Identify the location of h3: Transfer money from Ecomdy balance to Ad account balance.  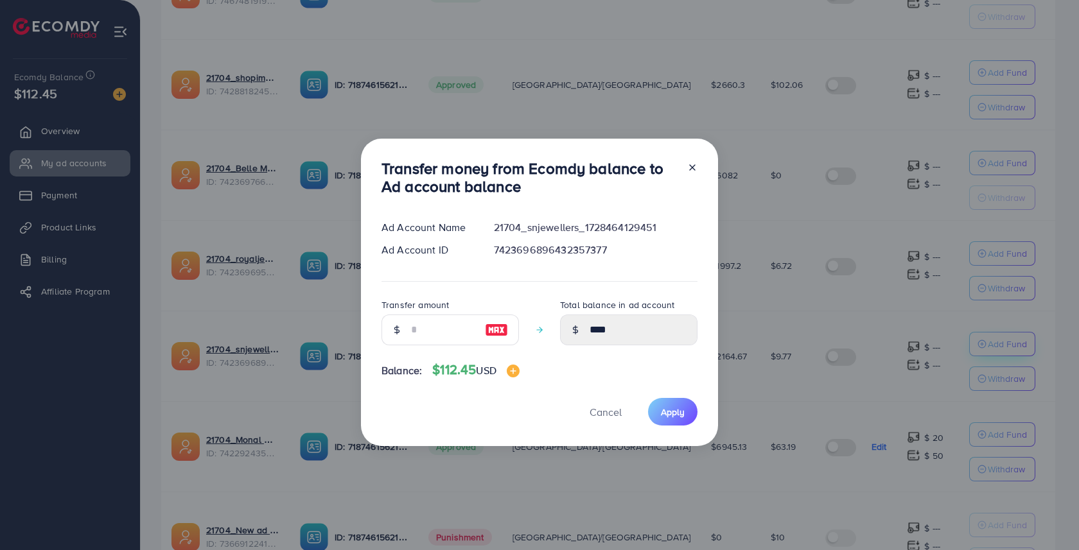
(529, 178).